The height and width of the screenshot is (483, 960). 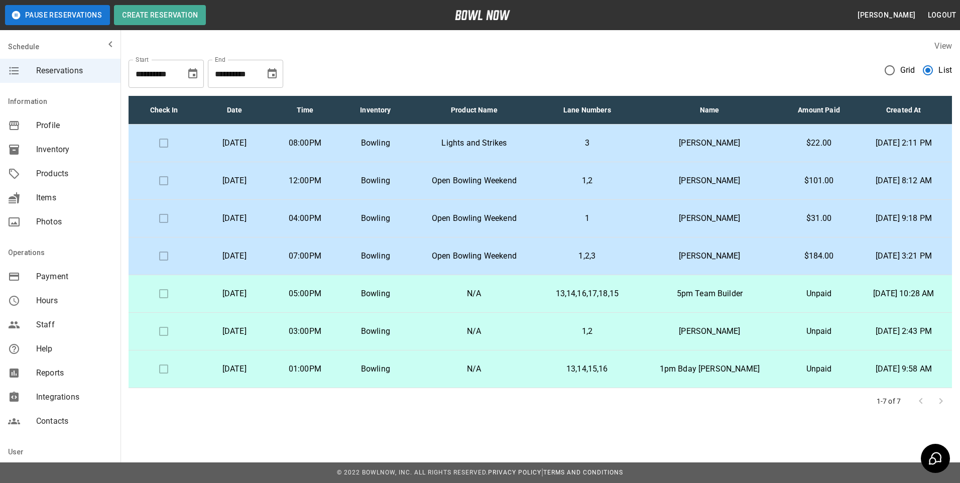 What do you see at coordinates (305, 143) in the screenshot?
I see `p: 08:00PM` at bounding box center [305, 143].